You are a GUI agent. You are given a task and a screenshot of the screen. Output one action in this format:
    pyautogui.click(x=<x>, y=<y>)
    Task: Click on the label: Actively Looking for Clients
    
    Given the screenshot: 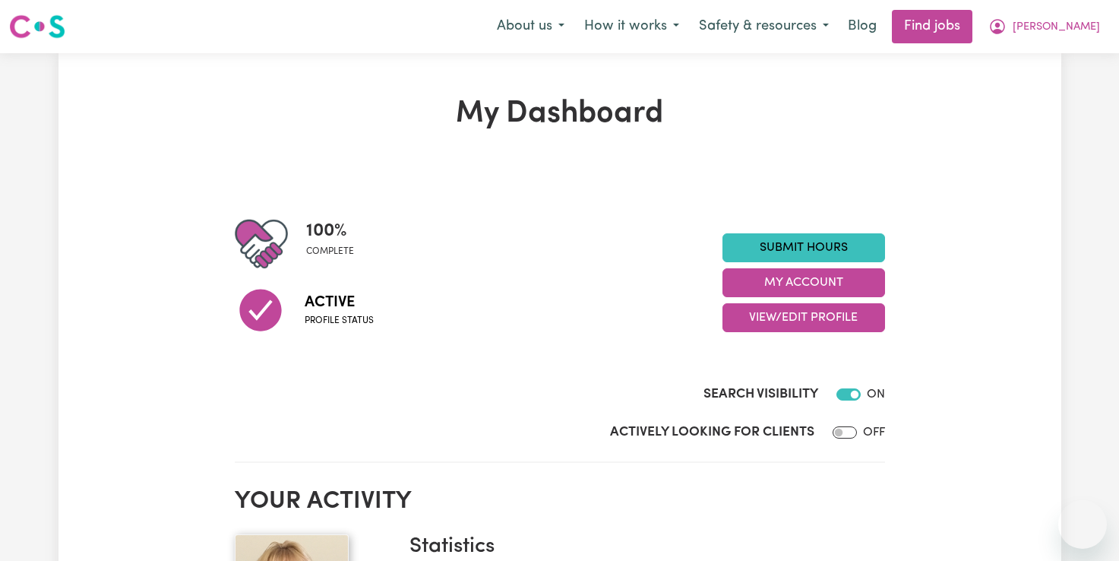 What is the action you would take?
    pyautogui.click(x=712, y=432)
    